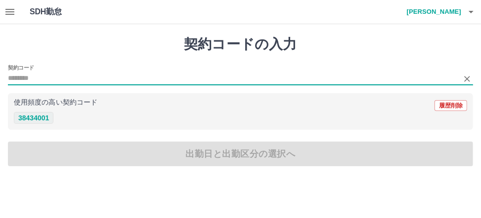  What do you see at coordinates (467, 79) in the screenshot?
I see `button: Clear` at bounding box center [467, 79].